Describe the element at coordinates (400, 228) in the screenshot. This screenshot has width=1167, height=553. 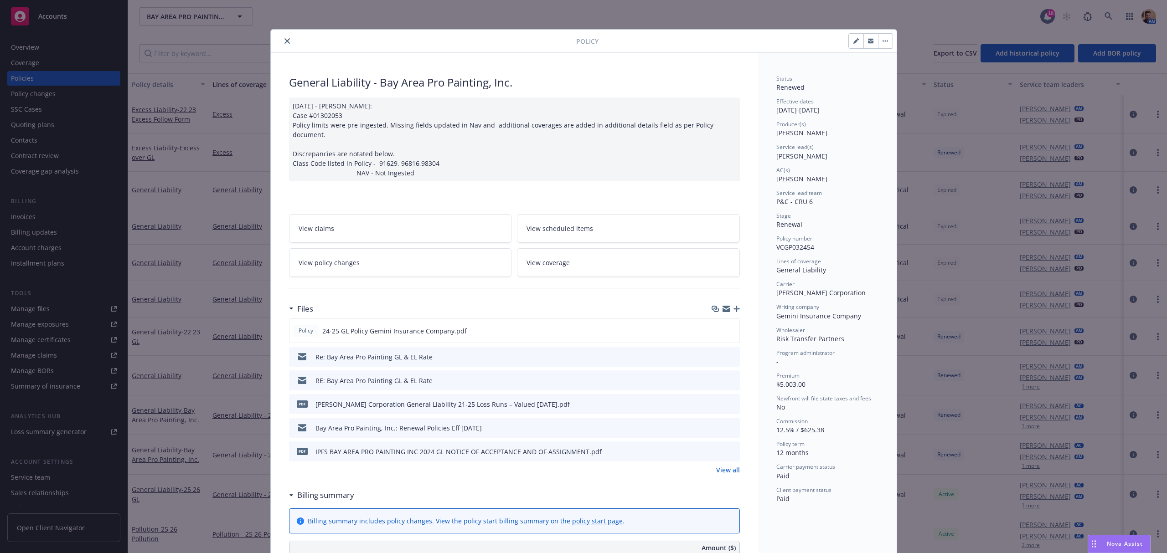
I see `a: View claims` at that location.